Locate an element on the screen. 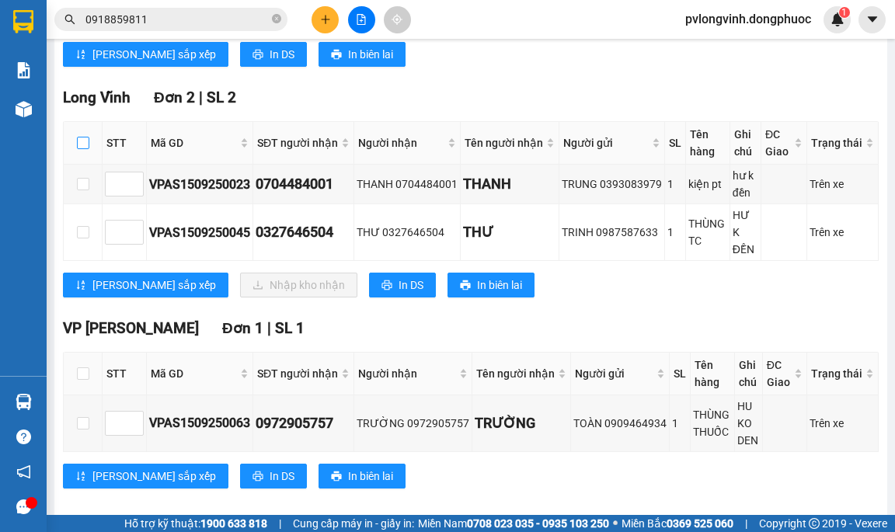 This screenshot has height=532, width=895. span: search is located at coordinates (70, 19).